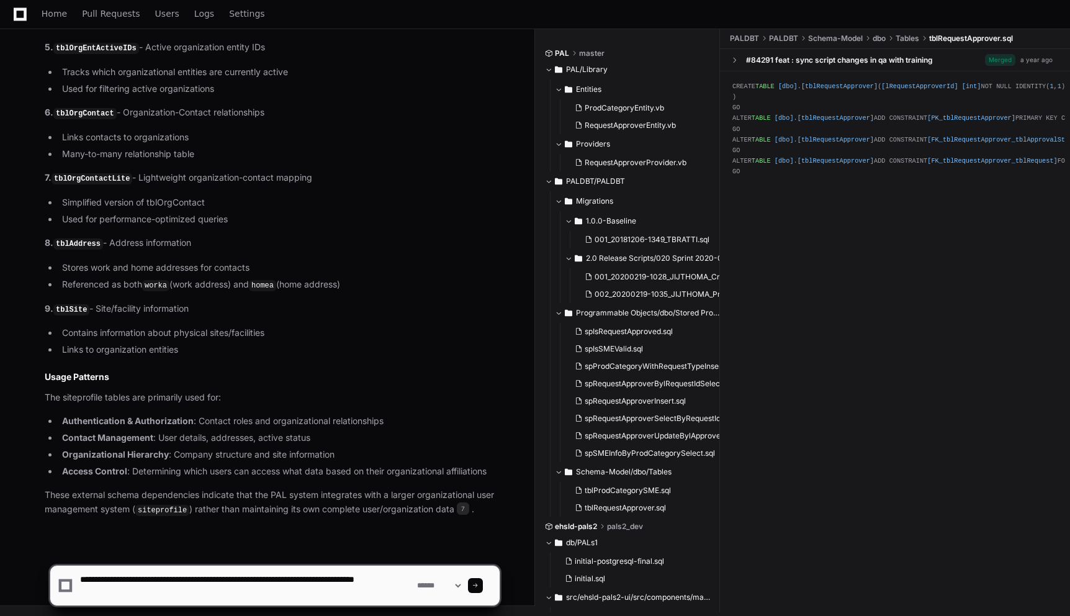 The height and width of the screenshot is (616, 1070). What do you see at coordinates (651, 240) in the screenshot?
I see `button: 001_20181206-1349_TBRATTI.sql` at bounding box center [651, 240].